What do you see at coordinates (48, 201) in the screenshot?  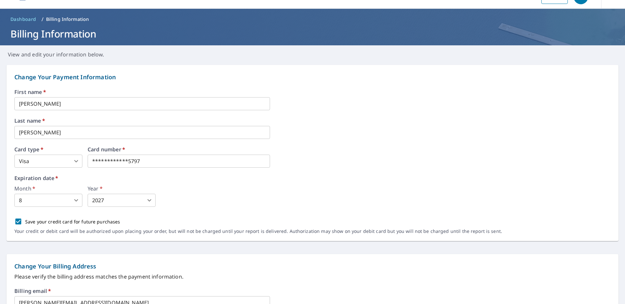 I see `div: 8` at bounding box center [48, 201].